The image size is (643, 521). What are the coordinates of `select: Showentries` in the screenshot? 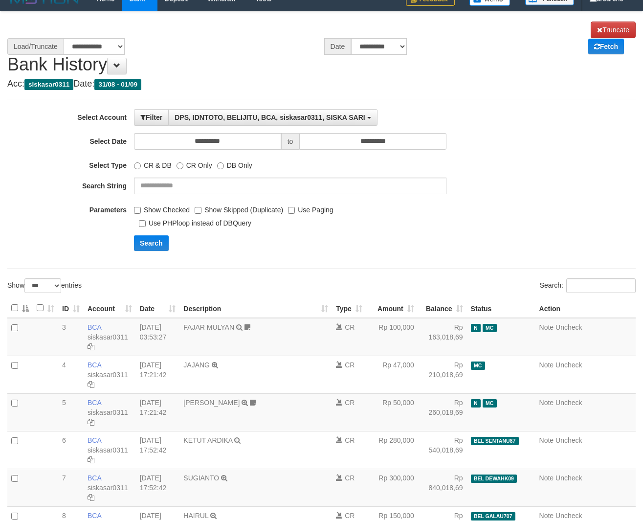 It's located at (43, 285).